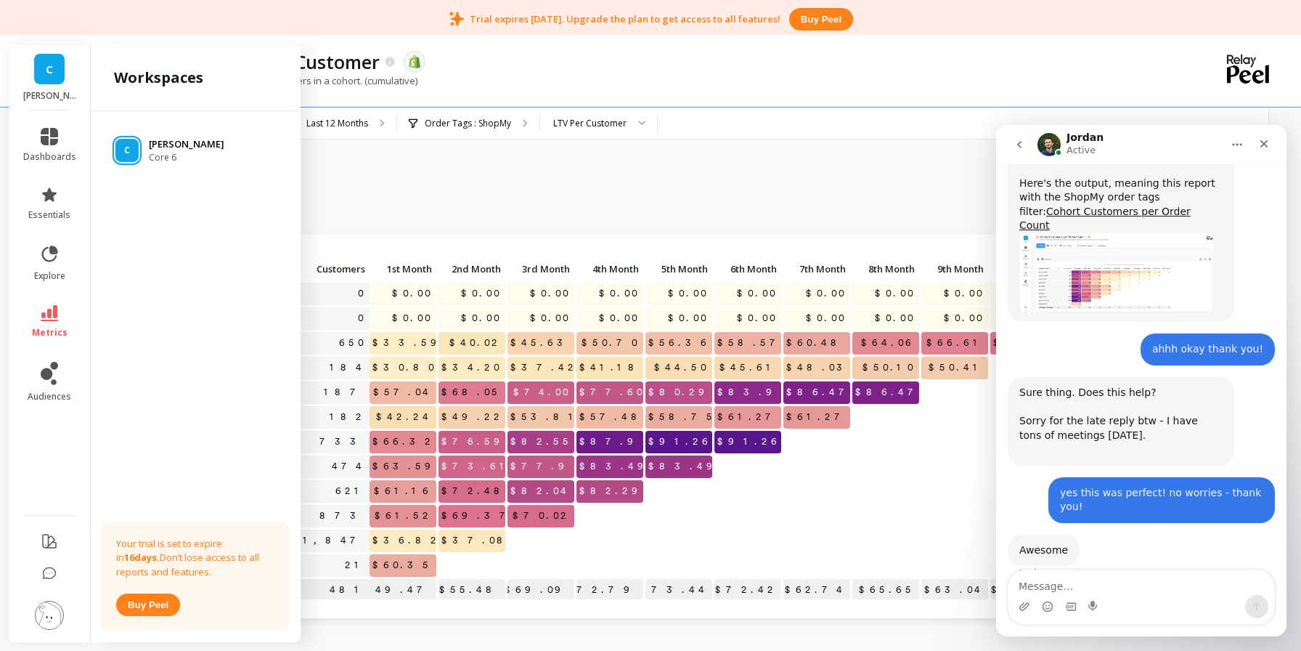  I want to click on span: 2nd Month, so click(471, 269).